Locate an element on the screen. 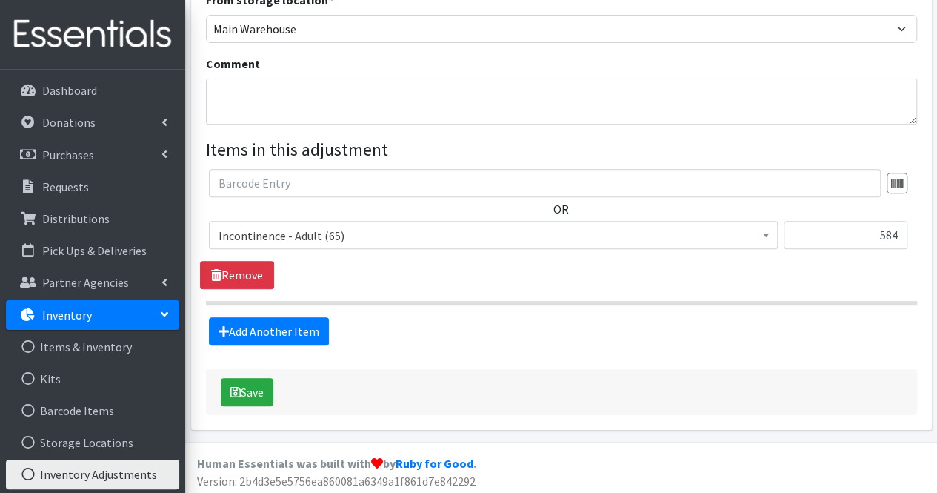 The width and height of the screenshot is (937, 493). strong: Human Essentials was built with by . is located at coordinates (336, 463).